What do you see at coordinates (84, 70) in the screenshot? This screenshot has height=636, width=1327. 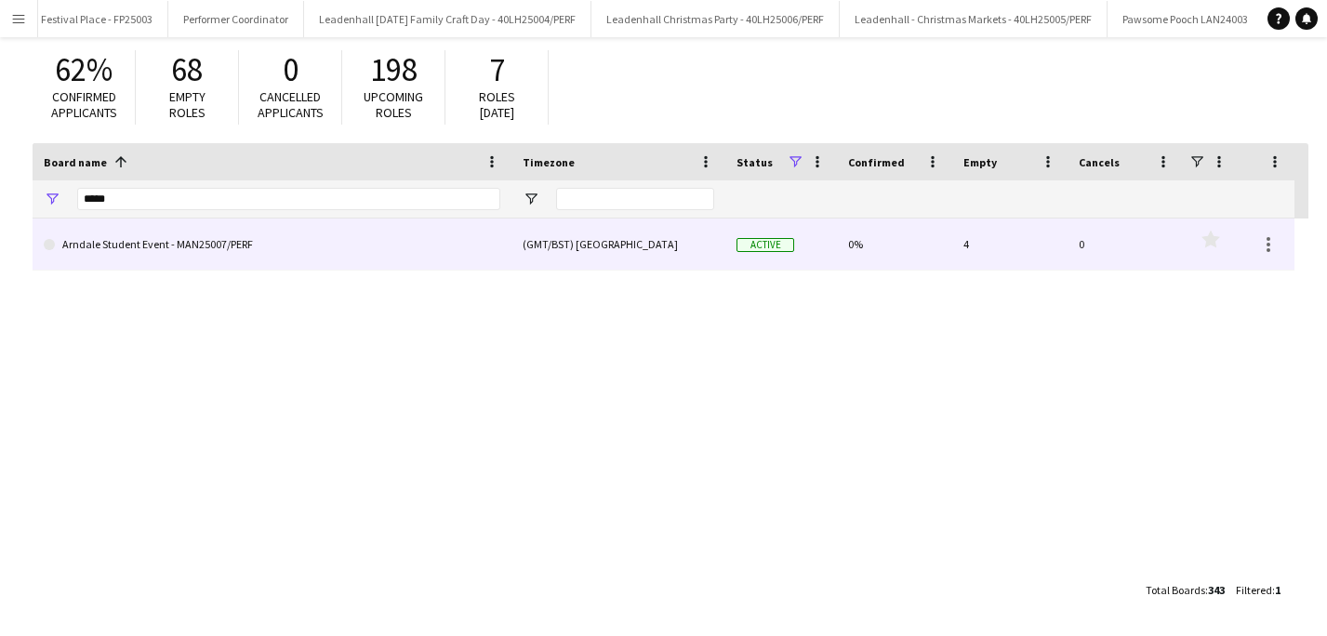 I see `span: 62%` at bounding box center [84, 70].